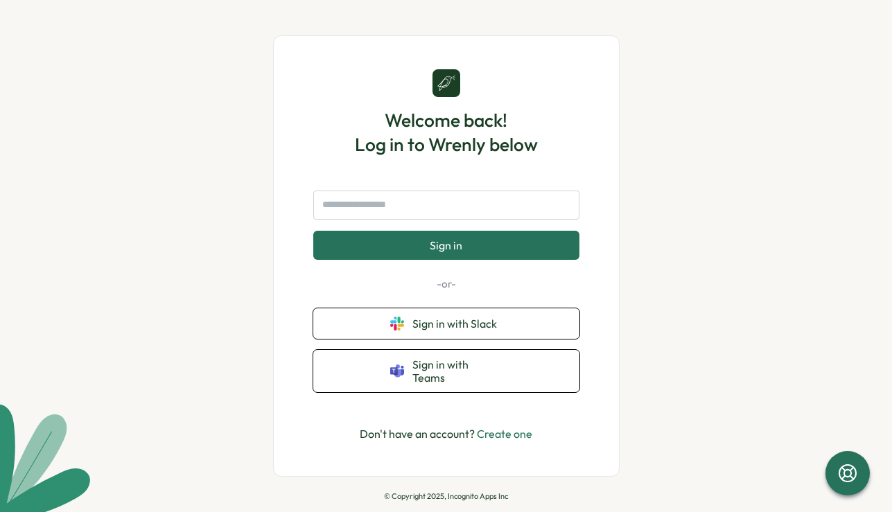 The image size is (892, 512). I want to click on button: Sign in with Slack, so click(446, 324).